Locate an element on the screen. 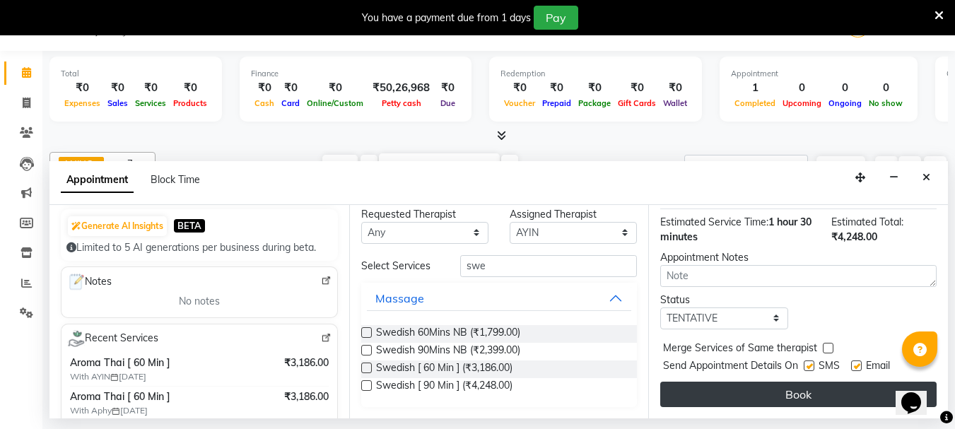 This screenshot has width=955, height=429. span: Send Appointment Details On is located at coordinates (730, 367).